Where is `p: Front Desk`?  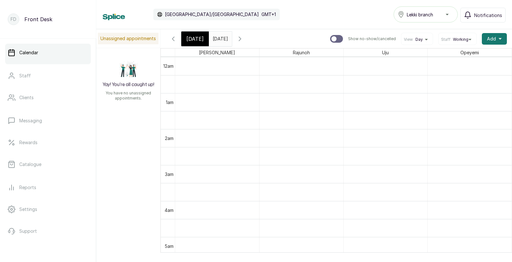 p: Front Desk is located at coordinates (38, 19).